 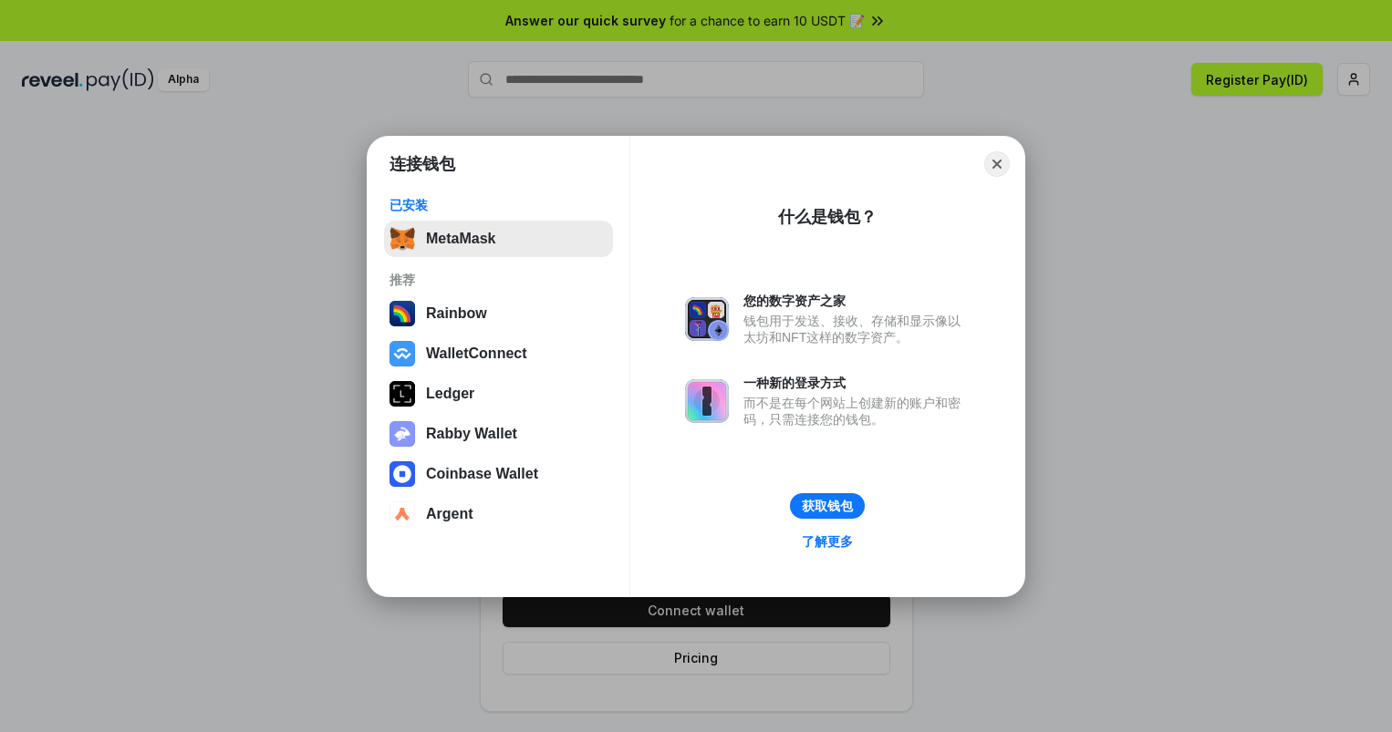 What do you see at coordinates (856, 383) in the screenshot?
I see `div: 一种新的登录方式` at bounding box center [856, 383].